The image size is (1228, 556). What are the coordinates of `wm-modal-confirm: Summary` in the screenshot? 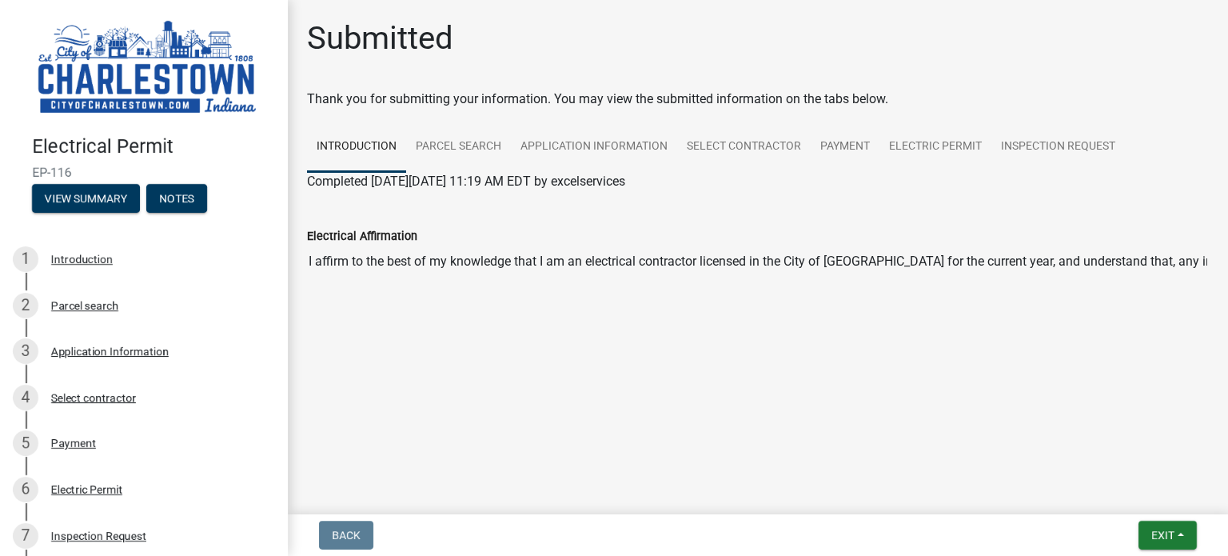 It's located at (86, 199).